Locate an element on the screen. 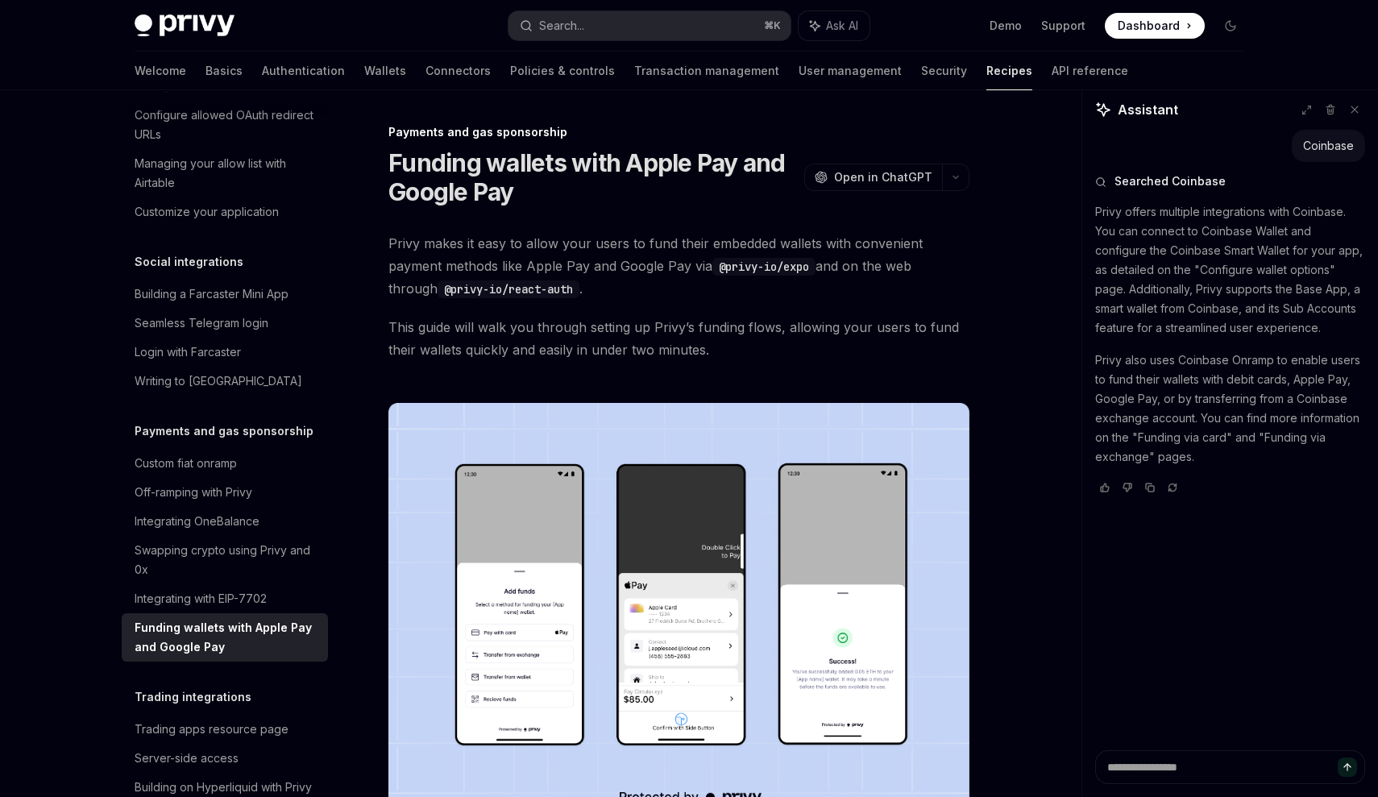 The image size is (1378, 797). div: Seamless Telegram login is located at coordinates (201, 323).